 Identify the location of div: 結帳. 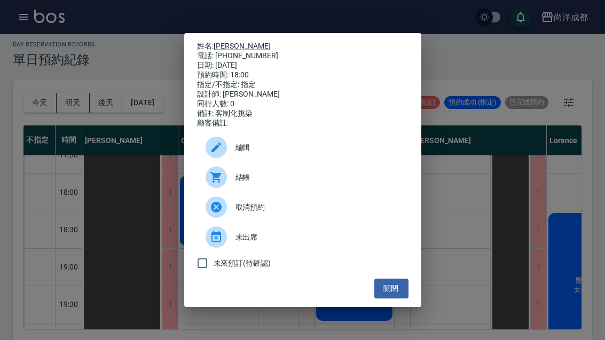
(303, 177).